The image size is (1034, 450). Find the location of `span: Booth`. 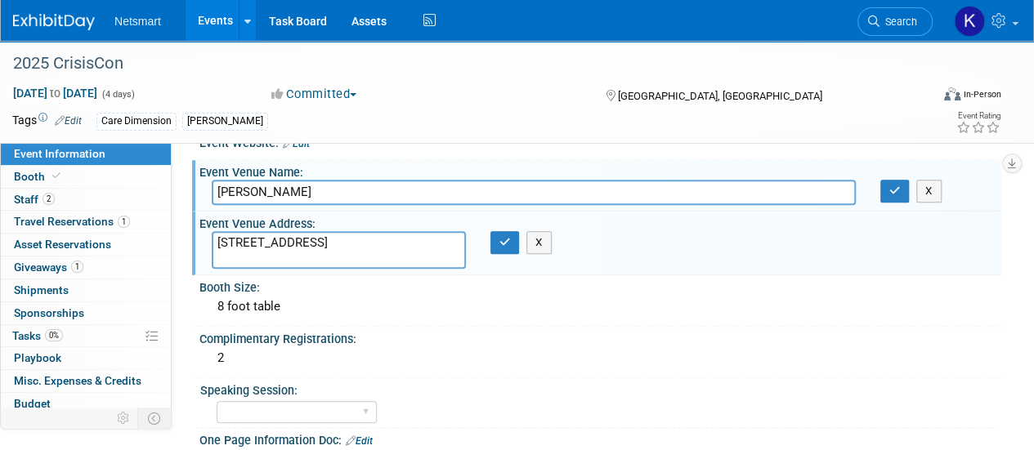

span: Booth is located at coordinates (38, 177).